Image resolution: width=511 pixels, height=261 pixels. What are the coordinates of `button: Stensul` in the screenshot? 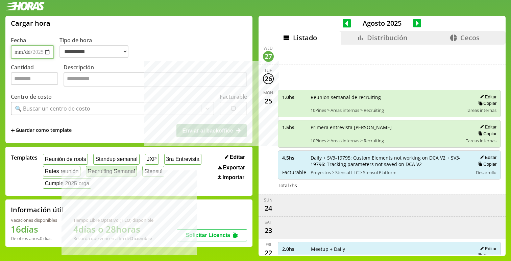 It's located at (153, 171).